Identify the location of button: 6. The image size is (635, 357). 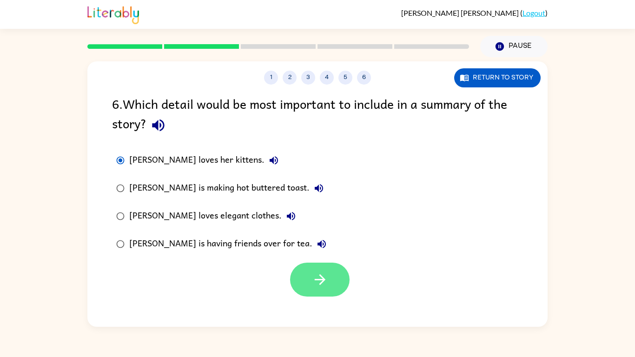
(364, 78).